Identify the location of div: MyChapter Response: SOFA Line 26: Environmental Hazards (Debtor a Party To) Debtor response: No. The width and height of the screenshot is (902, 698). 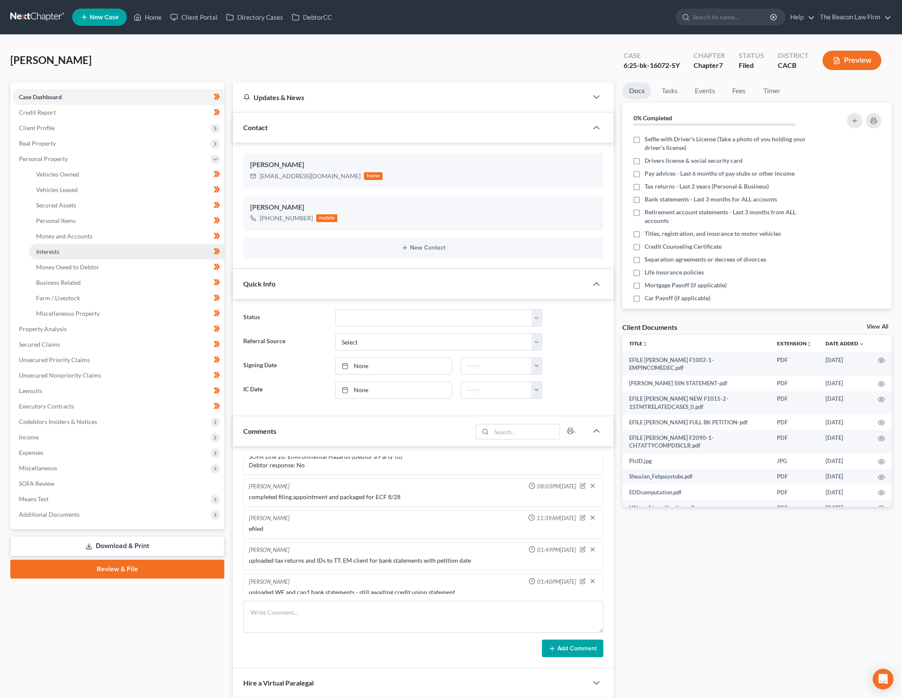
(423, 457).